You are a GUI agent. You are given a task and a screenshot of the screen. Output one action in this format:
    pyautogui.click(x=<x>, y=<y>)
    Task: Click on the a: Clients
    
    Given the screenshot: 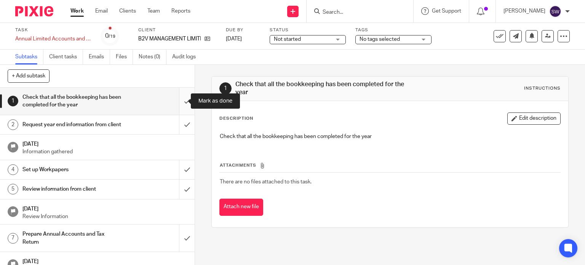 What is the action you would take?
    pyautogui.click(x=128, y=11)
    